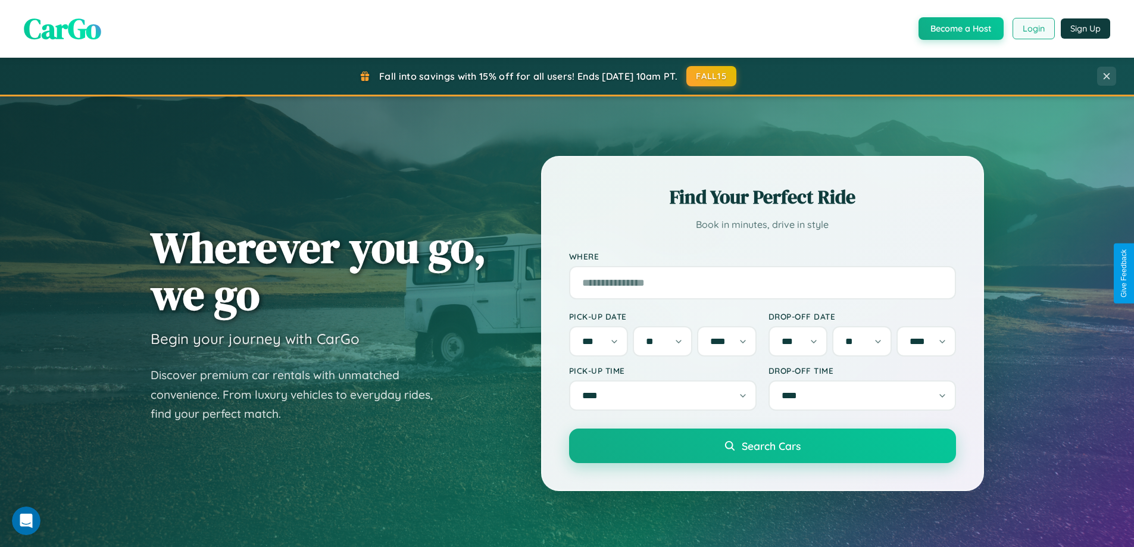 The image size is (1134, 547). Describe the element at coordinates (711, 76) in the screenshot. I see `button: FALL15` at that location.